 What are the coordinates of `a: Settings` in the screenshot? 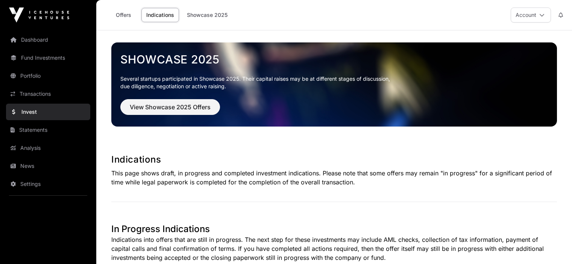 It's located at (48, 184).